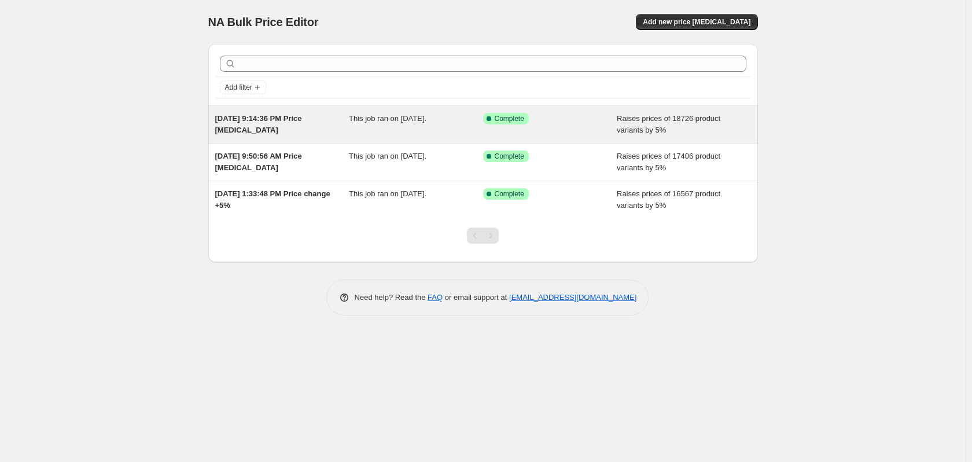 This screenshot has width=972, height=462. I want to click on nav: Pagination, so click(483, 235).